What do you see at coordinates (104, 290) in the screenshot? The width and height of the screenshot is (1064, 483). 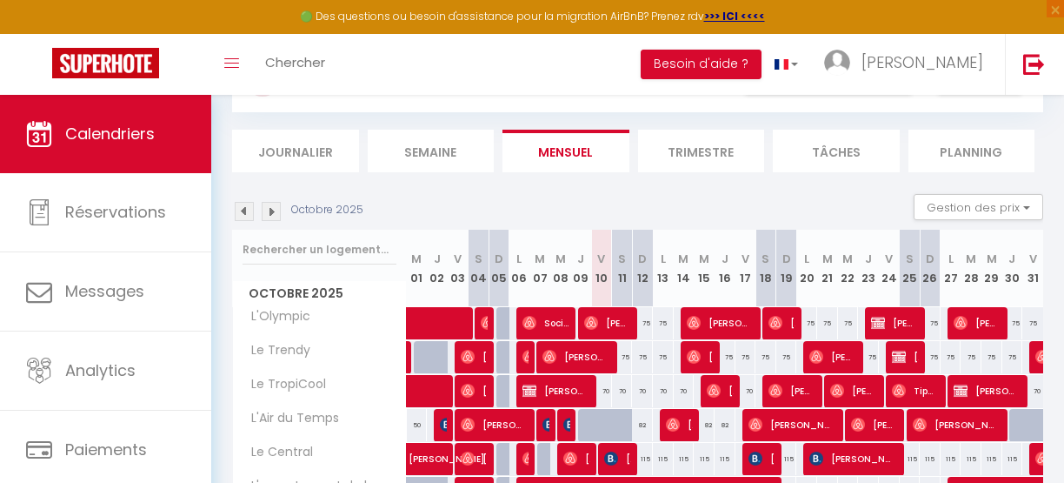 I see `span: Messages` at bounding box center [104, 290].